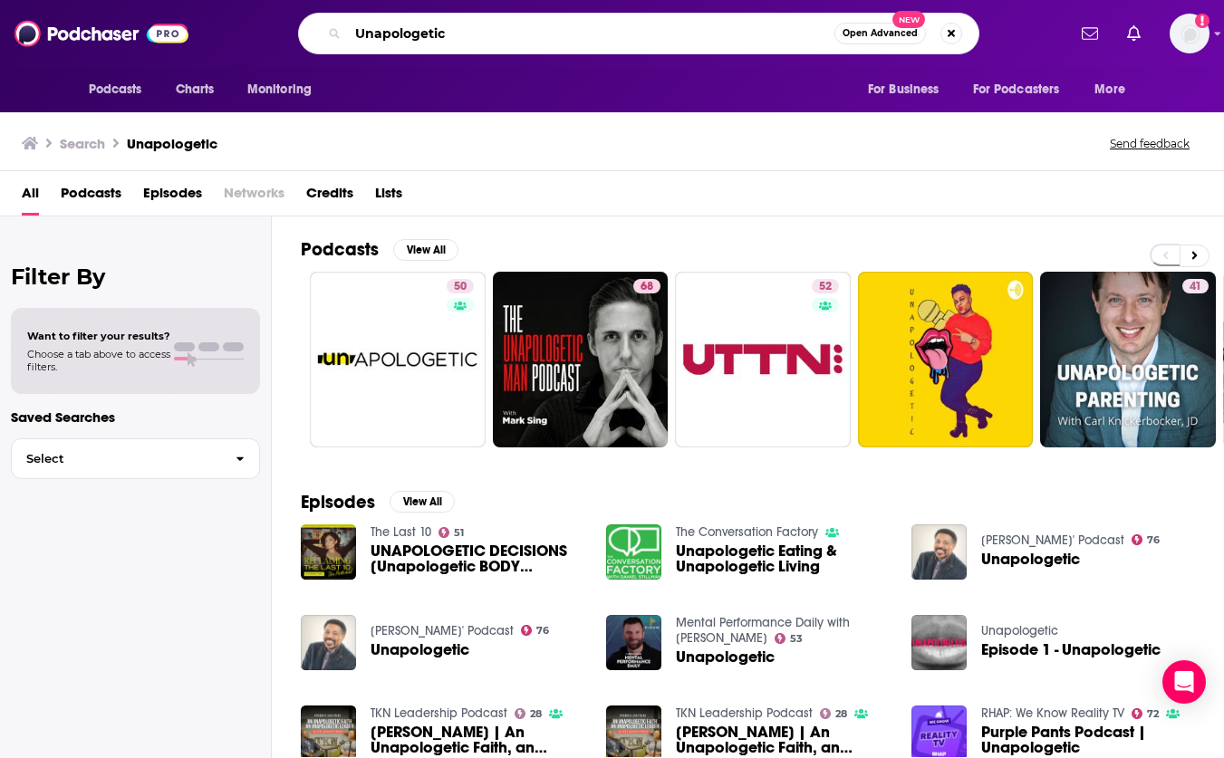  What do you see at coordinates (30, 197) in the screenshot?
I see `a: All` at bounding box center [30, 197].